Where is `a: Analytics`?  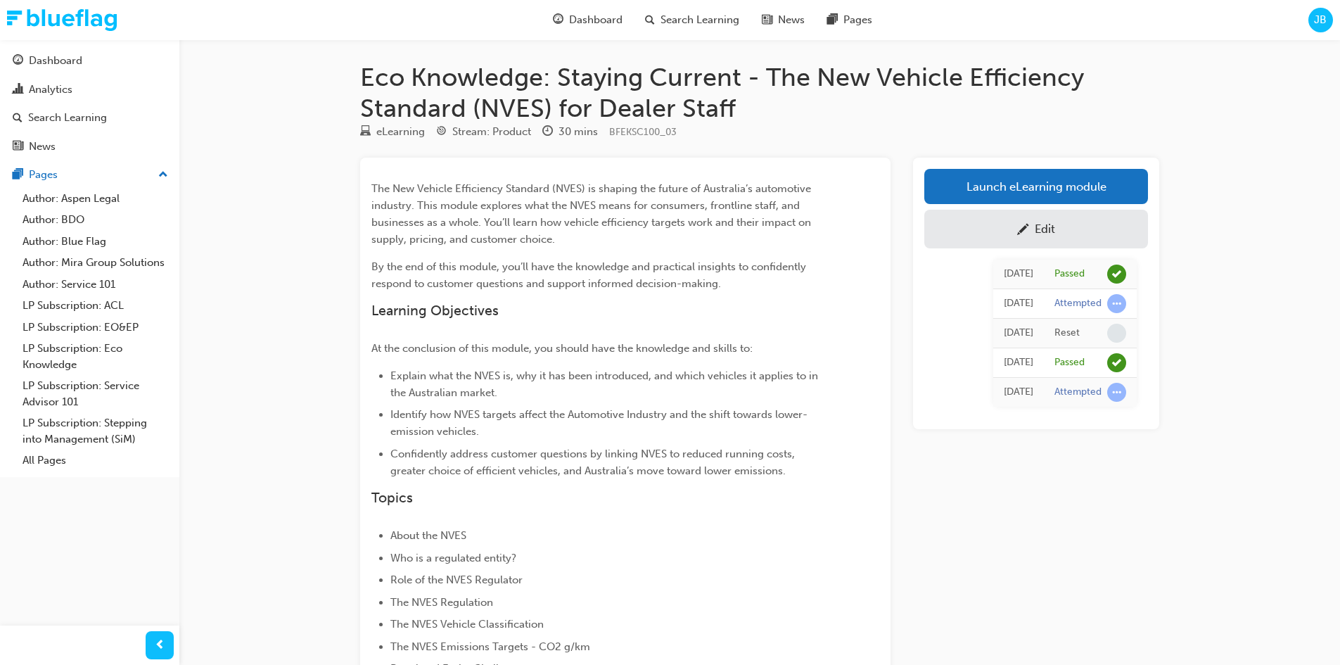
a: Analytics is located at coordinates (89, 89).